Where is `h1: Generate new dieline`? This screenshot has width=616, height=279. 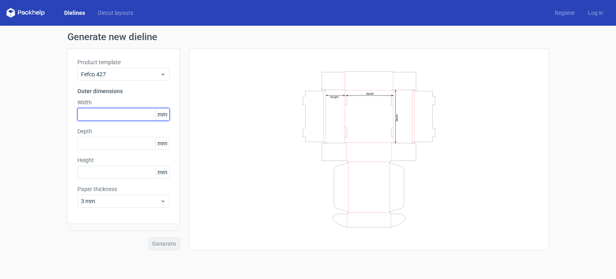 h1: Generate new dieline is located at coordinates (308, 37).